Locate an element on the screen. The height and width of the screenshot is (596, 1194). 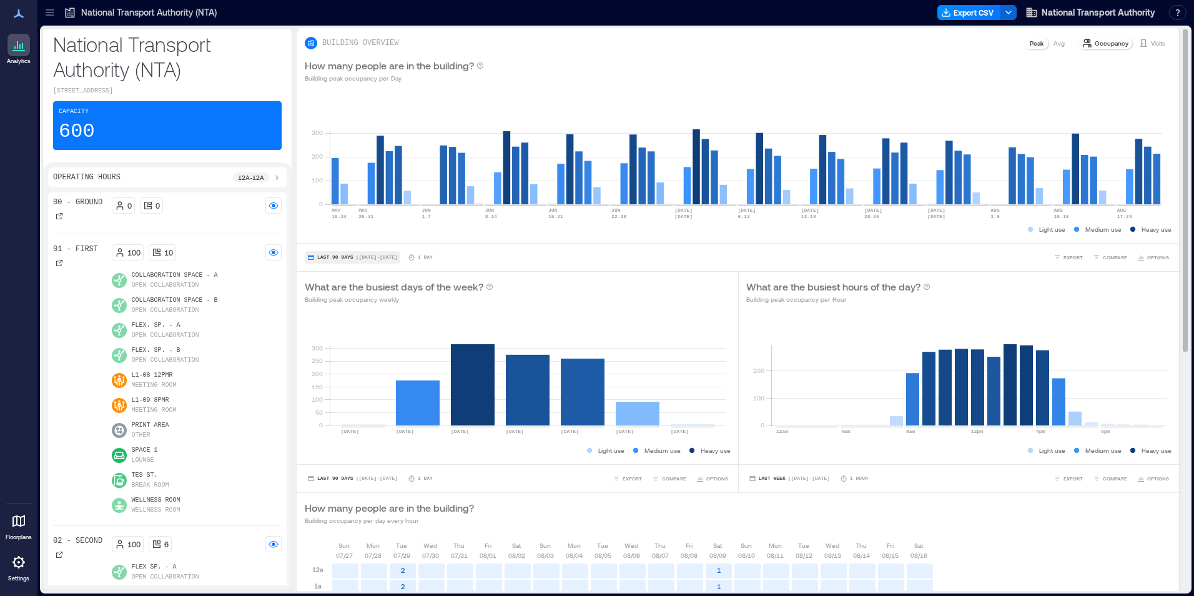
p: Building peak occupancy weekly is located at coordinates (399, 299).